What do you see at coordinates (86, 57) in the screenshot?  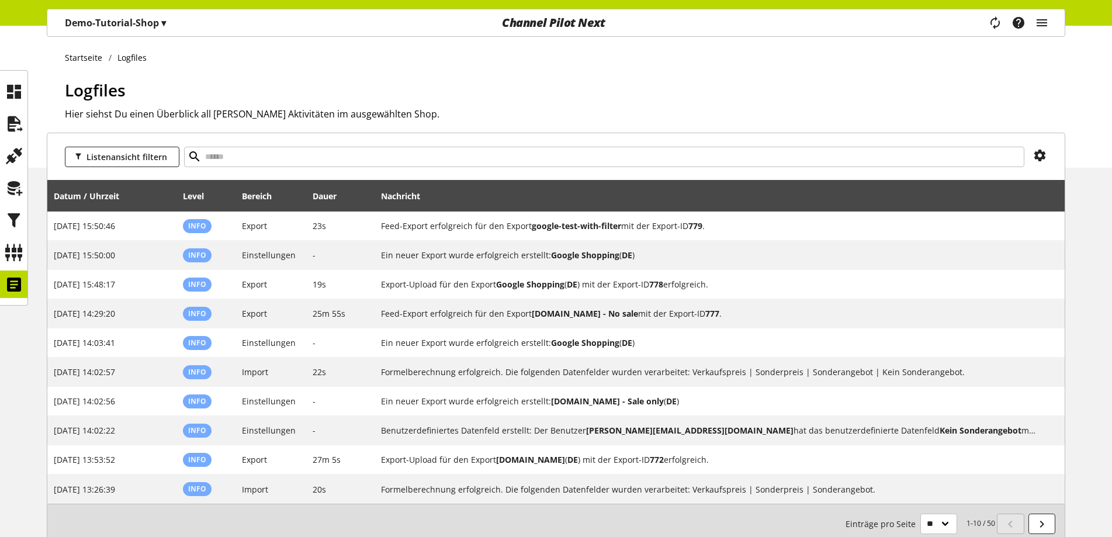 I see `a: Startseite` at bounding box center [86, 57].